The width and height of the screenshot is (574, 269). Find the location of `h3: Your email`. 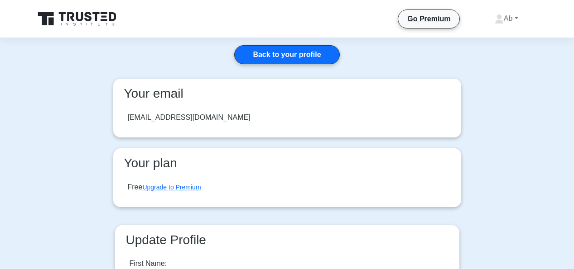

h3: Your email is located at coordinates (287, 94).